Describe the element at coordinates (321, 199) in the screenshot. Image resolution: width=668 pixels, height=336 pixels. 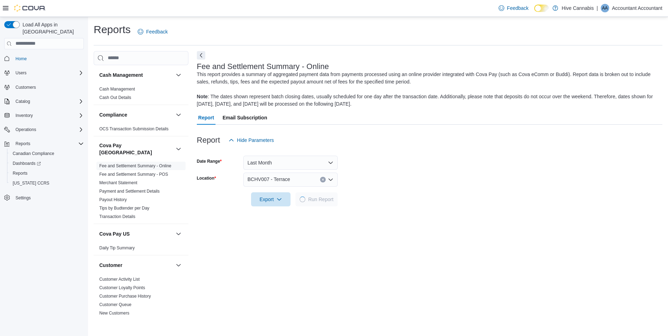
I see `span: Run Report` at that location.